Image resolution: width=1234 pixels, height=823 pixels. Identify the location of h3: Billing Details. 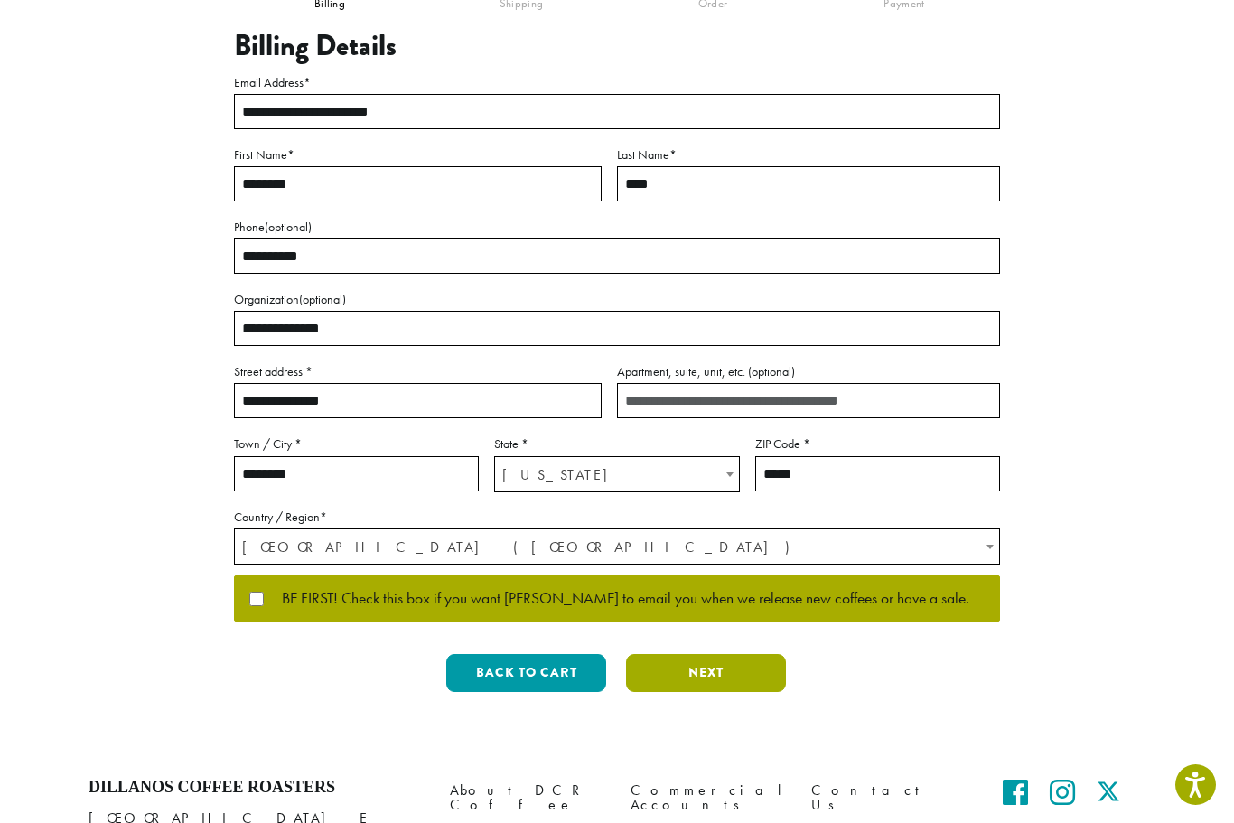
(617, 46).